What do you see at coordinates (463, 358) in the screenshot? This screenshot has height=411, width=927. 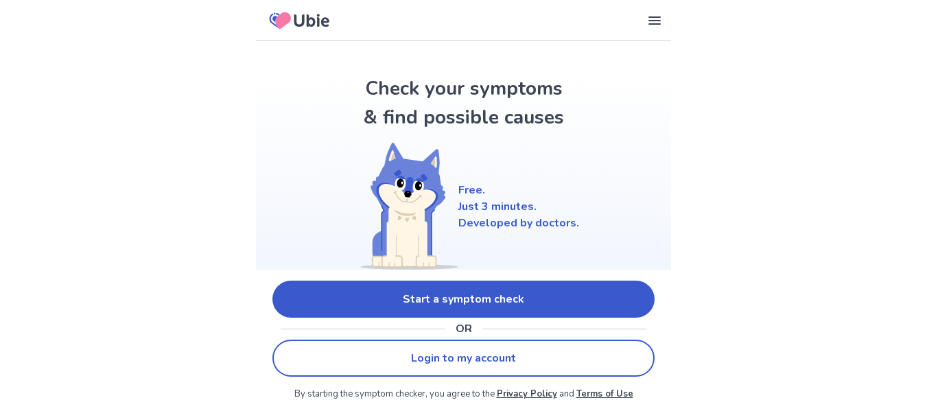 I see `a: Login to my account` at bounding box center [463, 358].